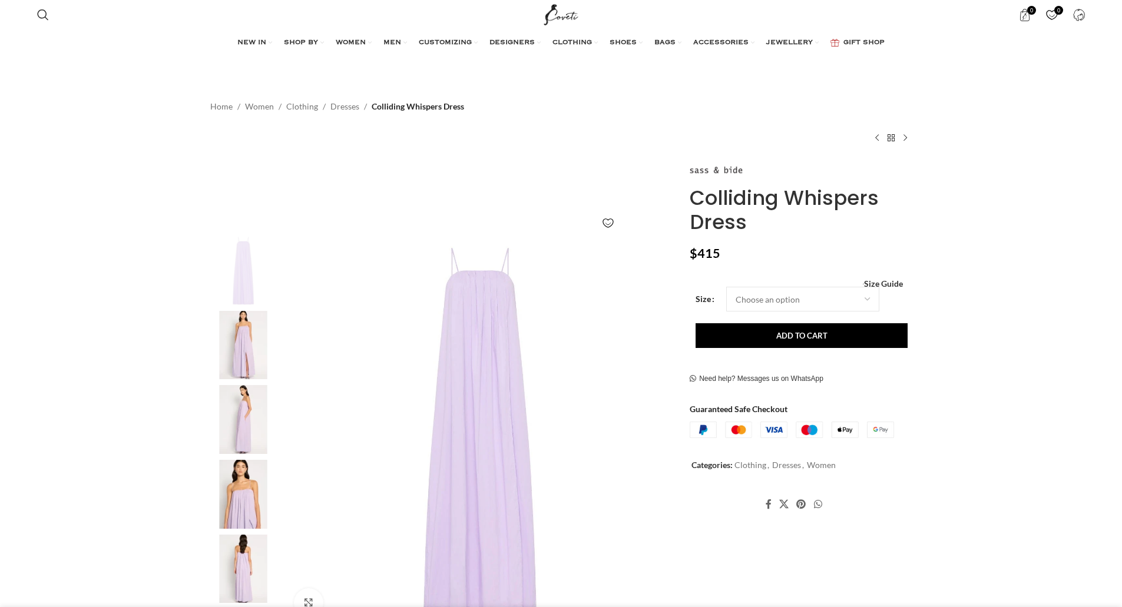 The height and width of the screenshot is (607, 1122). What do you see at coordinates (739, 409) in the screenshot?
I see `strong: Guaranteed Safe Checkout` at bounding box center [739, 409].